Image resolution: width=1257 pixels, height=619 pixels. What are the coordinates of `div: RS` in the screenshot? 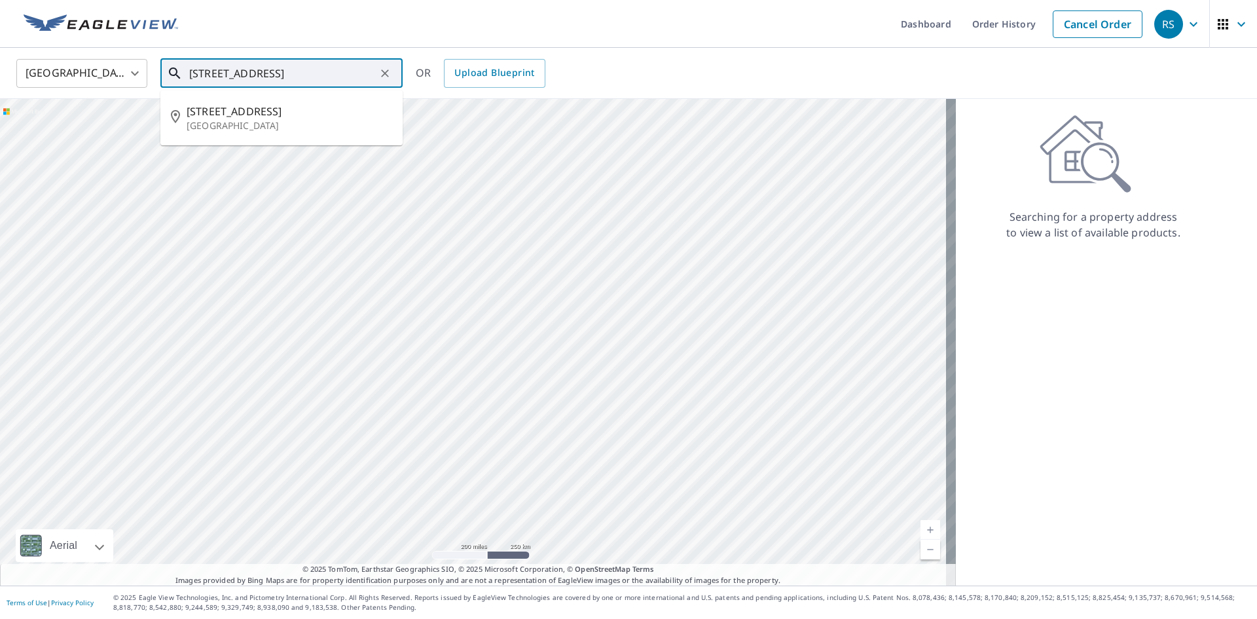 It's located at (1168, 24).